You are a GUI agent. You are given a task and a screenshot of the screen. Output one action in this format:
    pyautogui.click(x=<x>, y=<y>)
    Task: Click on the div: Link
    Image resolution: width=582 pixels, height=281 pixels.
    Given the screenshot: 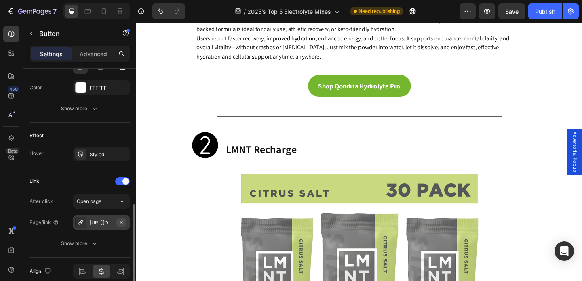 What is the action you would take?
    pyautogui.click(x=34, y=181)
    